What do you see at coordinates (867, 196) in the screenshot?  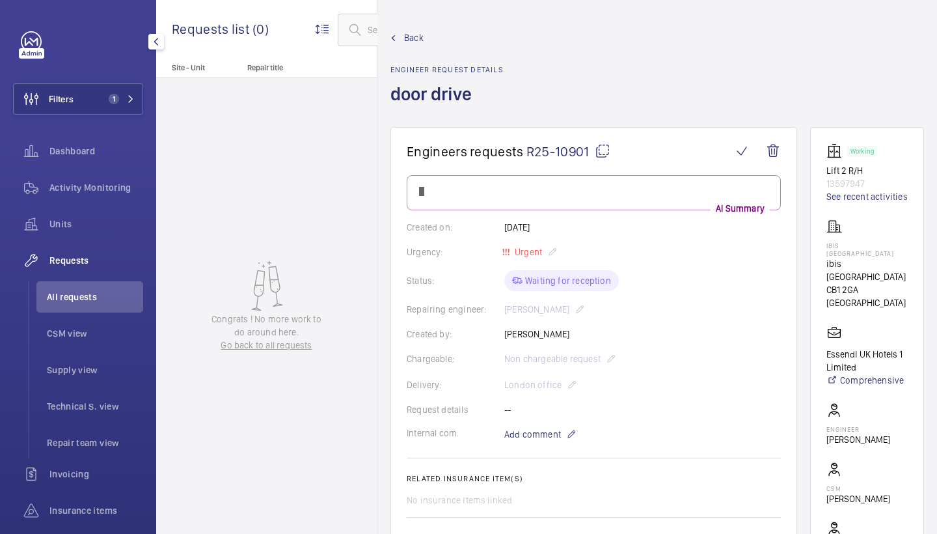 I see `a: See recent activities` at bounding box center [867, 196].